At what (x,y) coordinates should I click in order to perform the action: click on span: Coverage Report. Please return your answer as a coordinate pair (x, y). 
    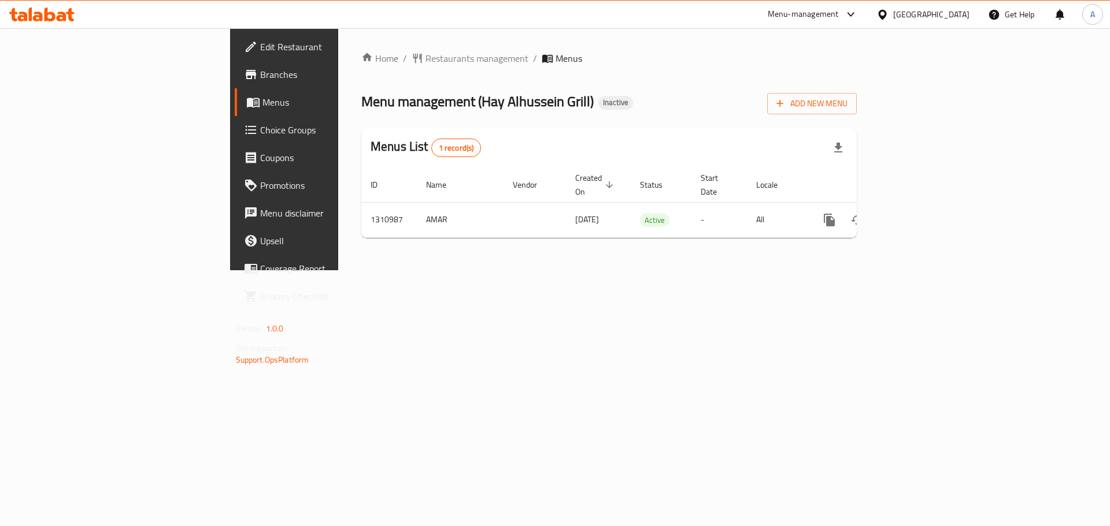
    Looking at the image, I should click on (333, 269).